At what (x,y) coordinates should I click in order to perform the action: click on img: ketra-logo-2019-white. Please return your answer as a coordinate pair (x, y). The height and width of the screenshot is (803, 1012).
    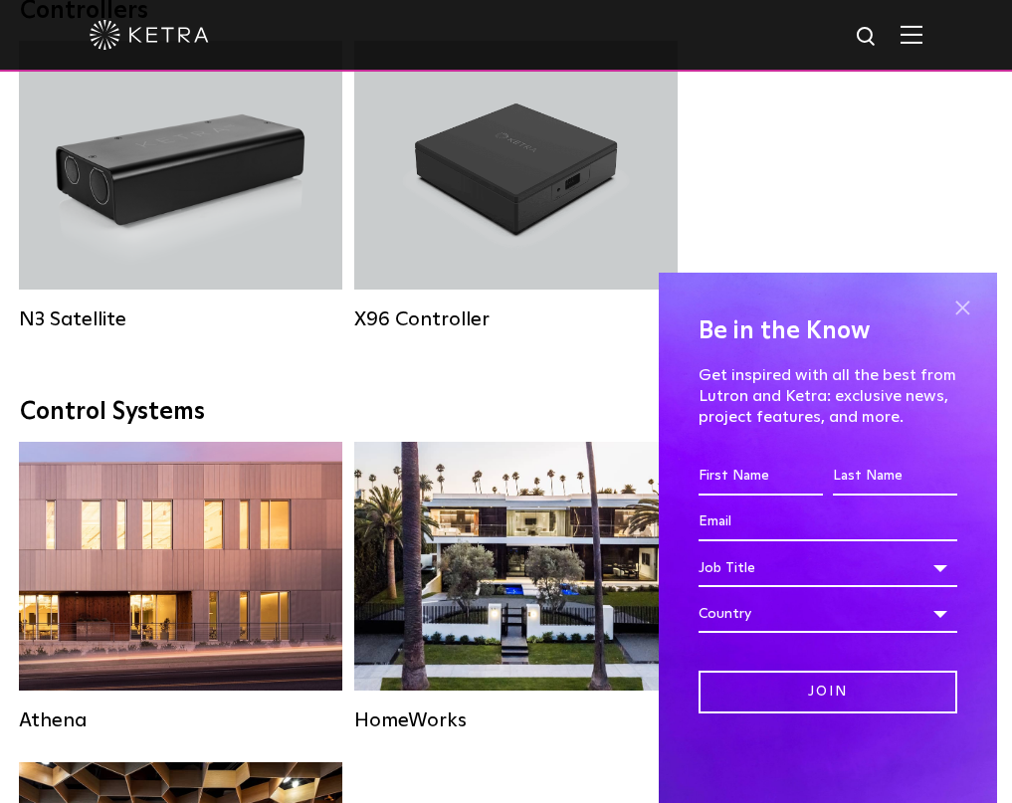
    Looking at the image, I should click on (149, 35).